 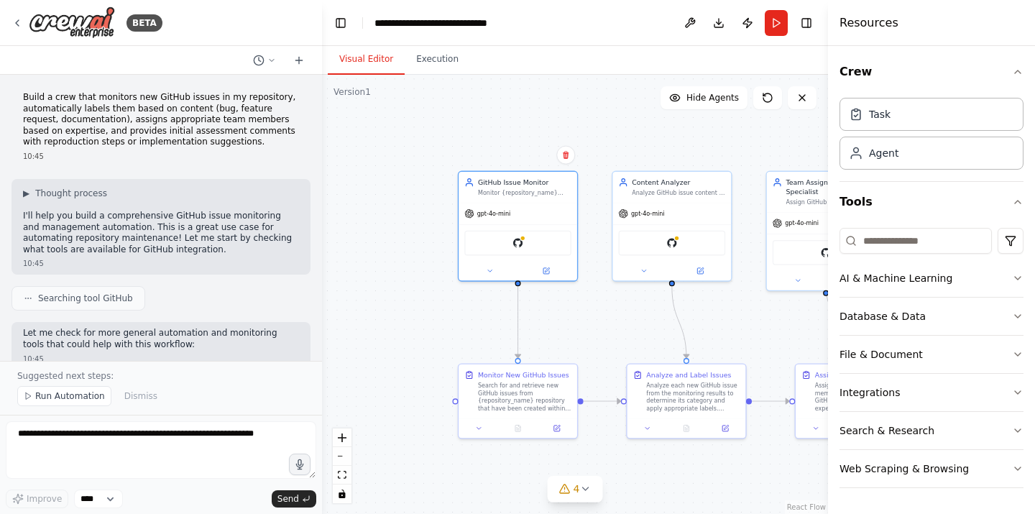 I want to click on div: Monitor New GitHub Issues, so click(x=523, y=374).